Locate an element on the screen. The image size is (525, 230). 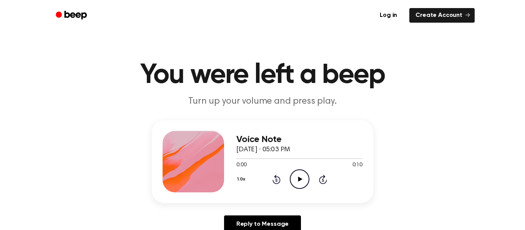
button: 1.0x is located at coordinates (242, 180).